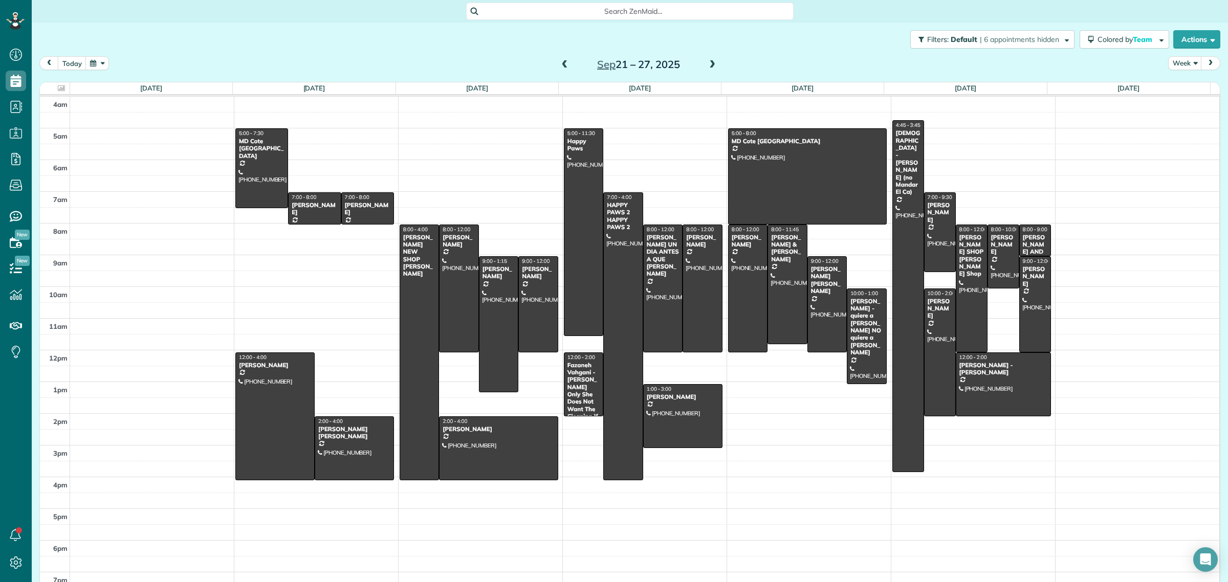 The image size is (1228, 582). I want to click on button: prev, so click(49, 63).